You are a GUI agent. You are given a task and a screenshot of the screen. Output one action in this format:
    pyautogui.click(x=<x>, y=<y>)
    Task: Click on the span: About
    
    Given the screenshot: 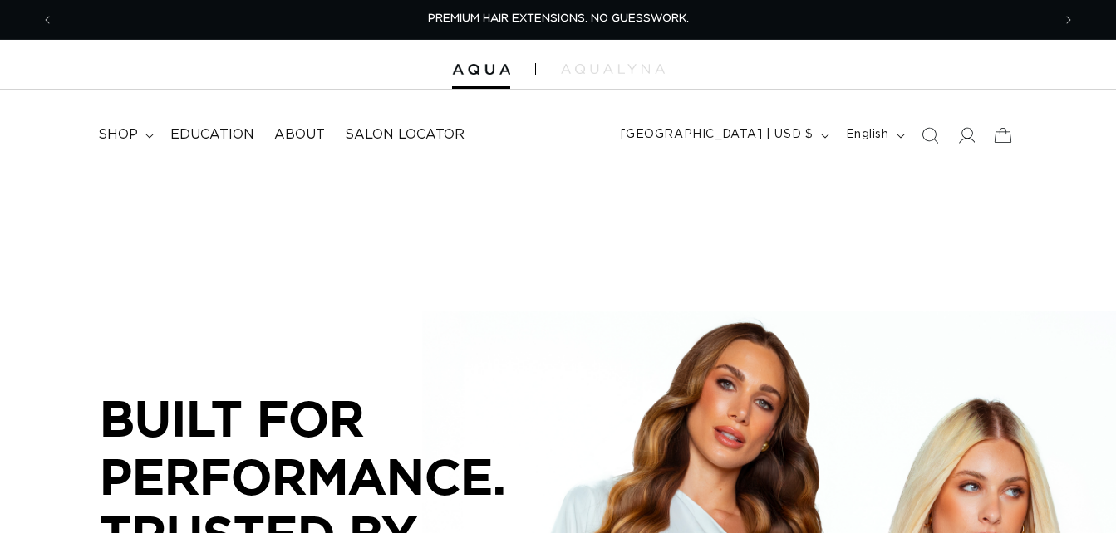 What is the action you would take?
    pyautogui.click(x=299, y=135)
    